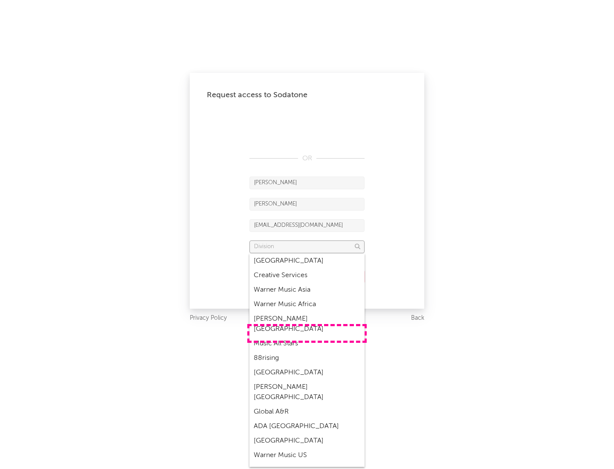 The image size is (614, 469). I want to click on a: Privacy Policy, so click(208, 318).